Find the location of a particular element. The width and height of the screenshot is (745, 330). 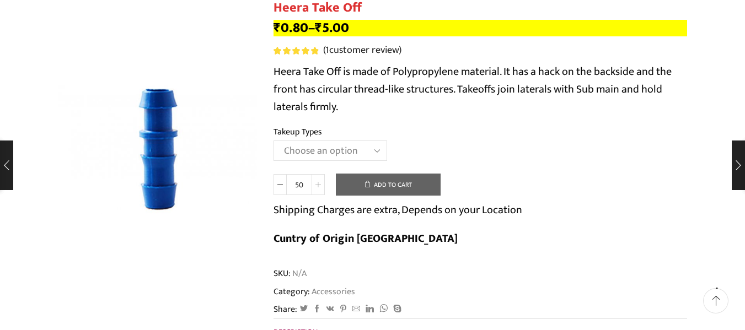

a: Accessories is located at coordinates (332, 292).